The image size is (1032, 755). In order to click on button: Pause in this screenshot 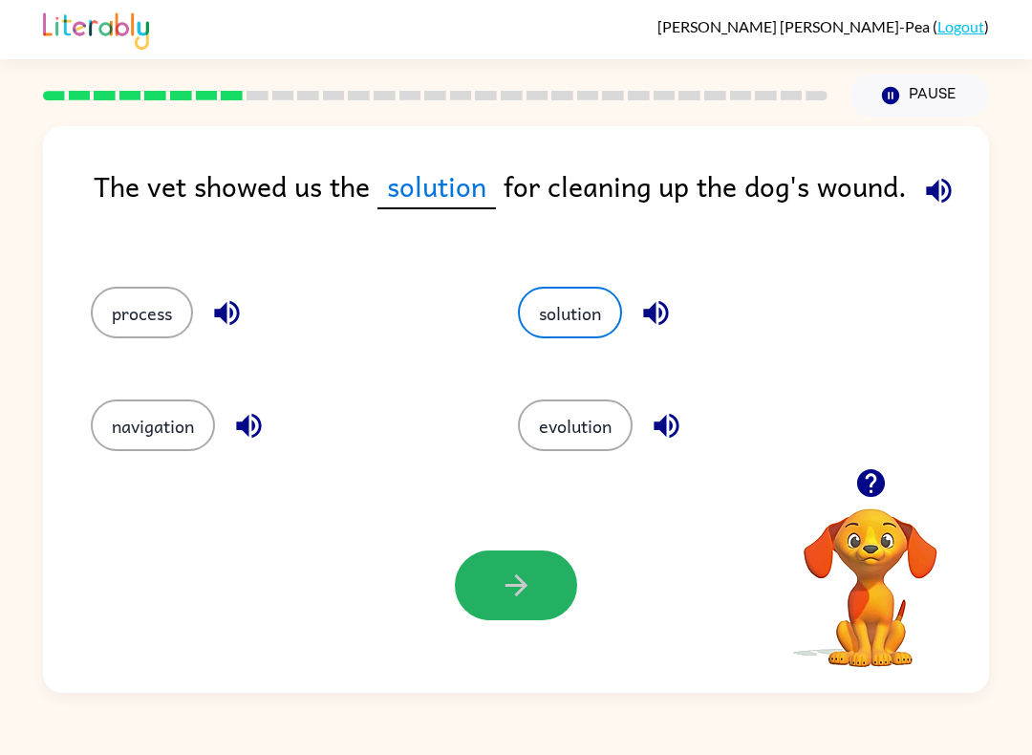, I will do `click(920, 96)`.